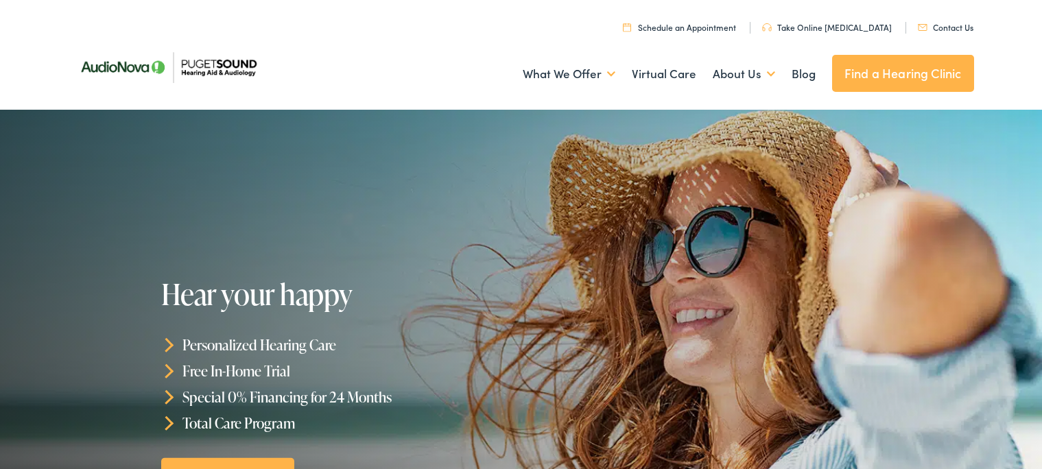 This screenshot has height=469, width=1042. I want to click on a: Virtual Care, so click(664, 74).